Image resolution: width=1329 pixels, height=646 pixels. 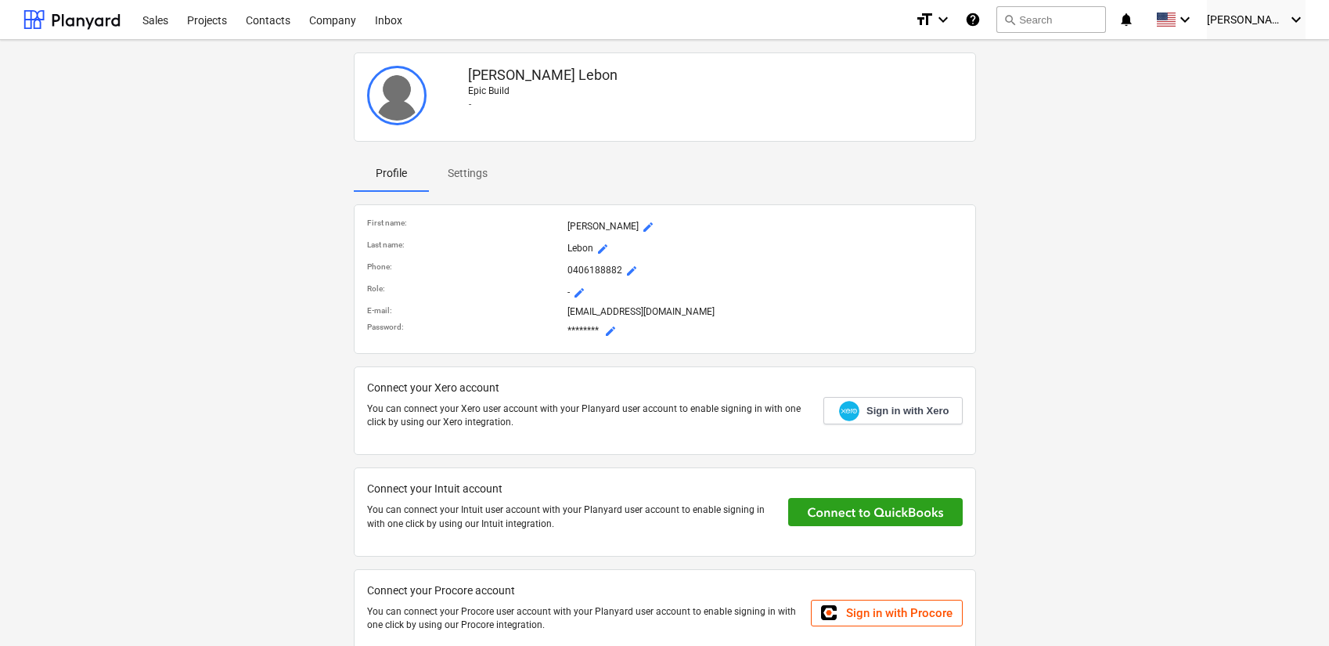 I want to click on a: Sign in with Xero, so click(x=893, y=410).